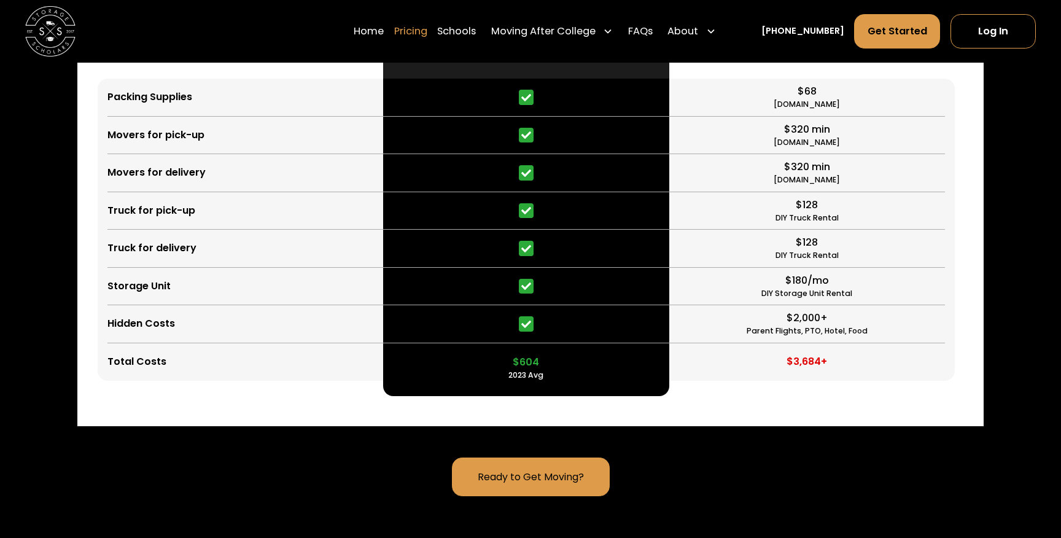 The height and width of the screenshot is (538, 1061). Describe the element at coordinates (156, 135) in the screenshot. I see `div: Movers for pick-up` at that location.